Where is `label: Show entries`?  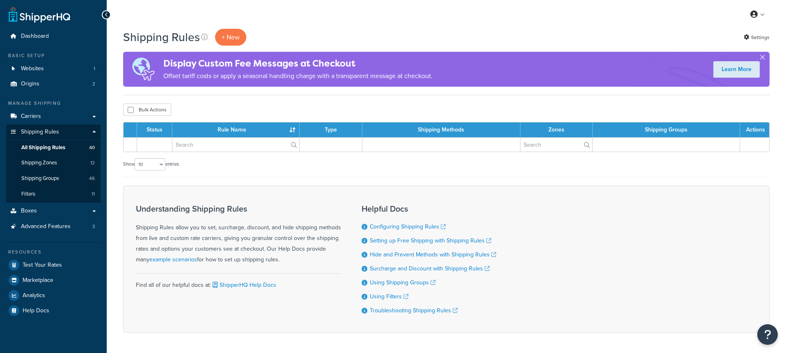 label: Show entries is located at coordinates (151, 164).